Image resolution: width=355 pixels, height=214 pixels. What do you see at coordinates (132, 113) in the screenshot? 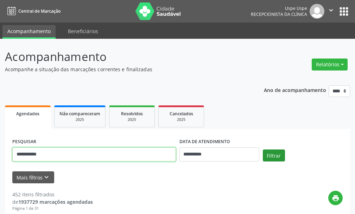
I see `span: Resolvidos` at bounding box center [132, 113].